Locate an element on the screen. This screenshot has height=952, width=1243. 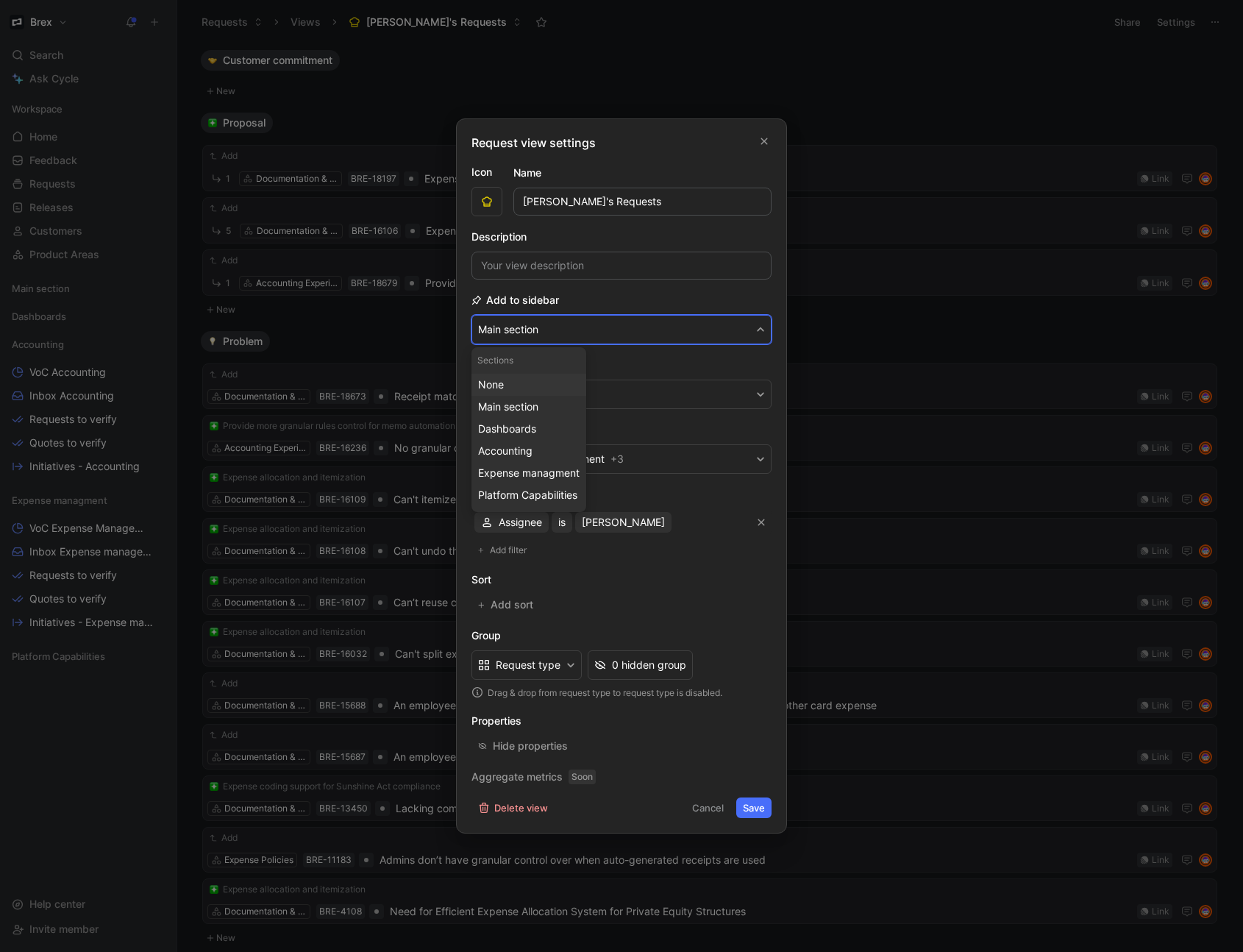
span: Dashboards is located at coordinates (507, 428).